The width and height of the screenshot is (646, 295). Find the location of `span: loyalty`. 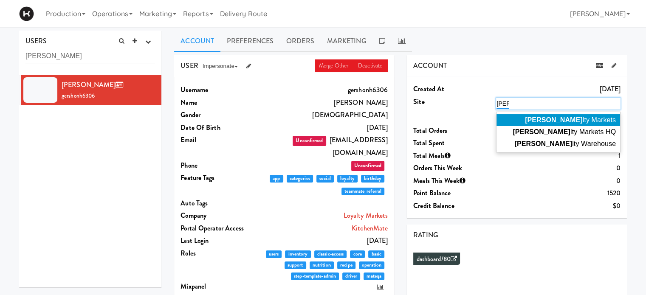

span: loyalty is located at coordinates (347, 179).